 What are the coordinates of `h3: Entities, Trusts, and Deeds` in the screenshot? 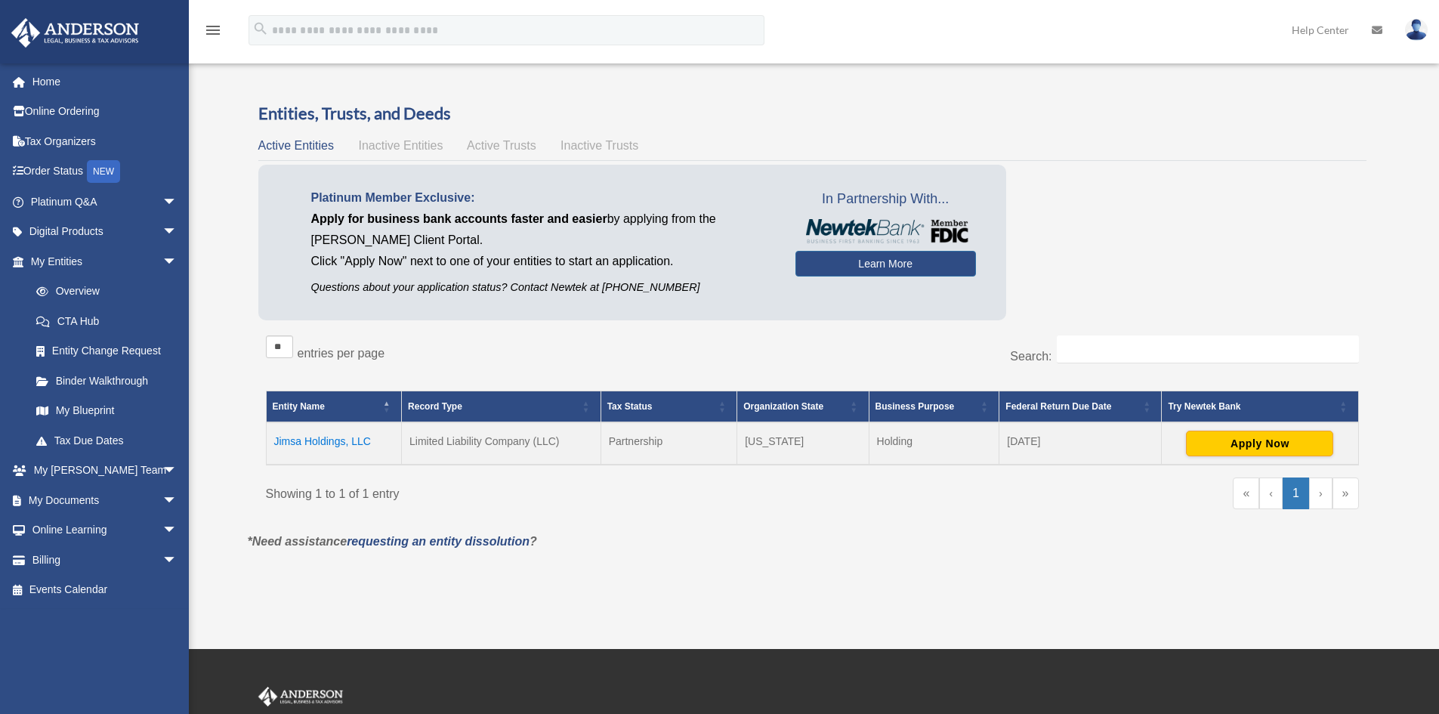 It's located at (812, 113).